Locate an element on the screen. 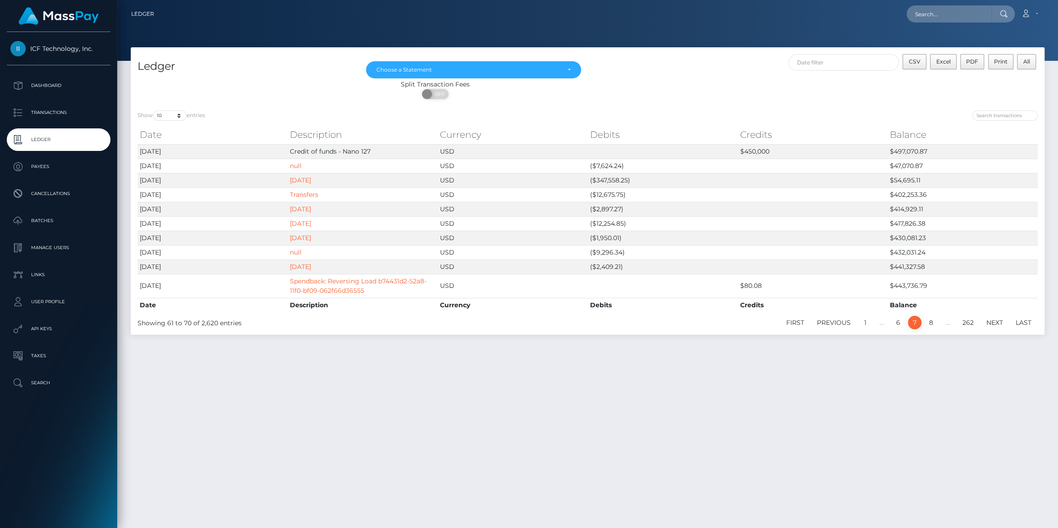 The image size is (1058, 528). td: $417,826.38 is located at coordinates (962, 224).